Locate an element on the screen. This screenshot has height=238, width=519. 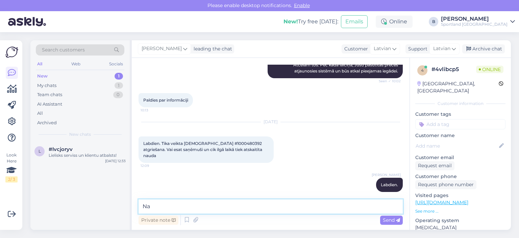
div: Team chats is located at coordinates (50, 95).